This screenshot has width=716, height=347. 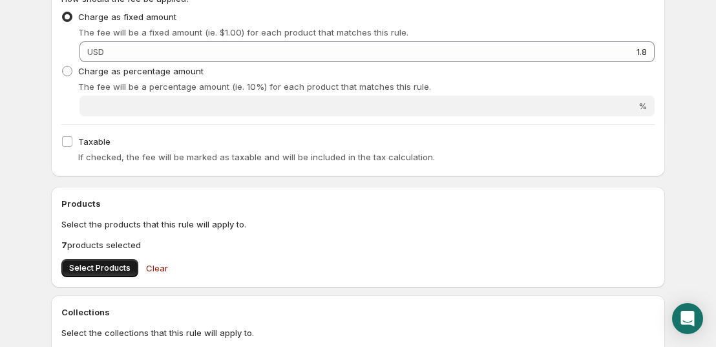 I want to click on h2: Collections, so click(x=358, y=312).